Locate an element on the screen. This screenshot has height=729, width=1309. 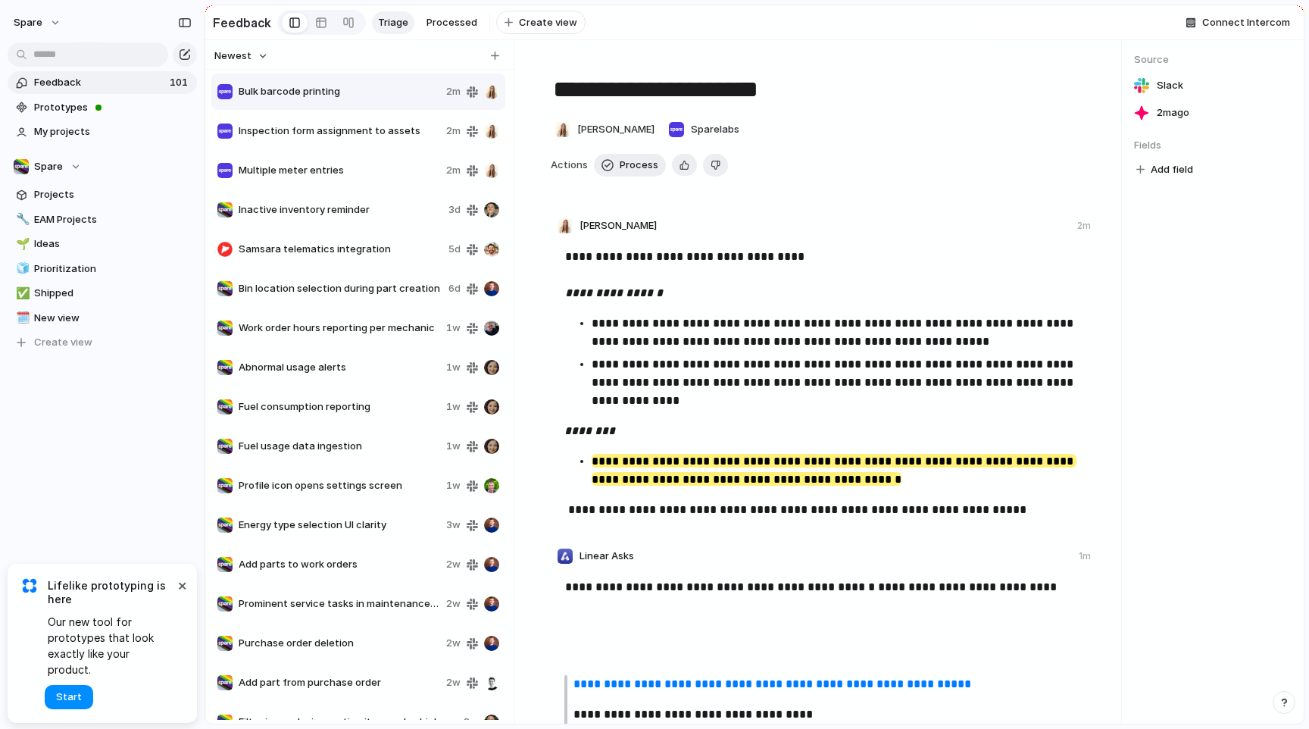
span: Bin location selection during part creation is located at coordinates (340, 289).